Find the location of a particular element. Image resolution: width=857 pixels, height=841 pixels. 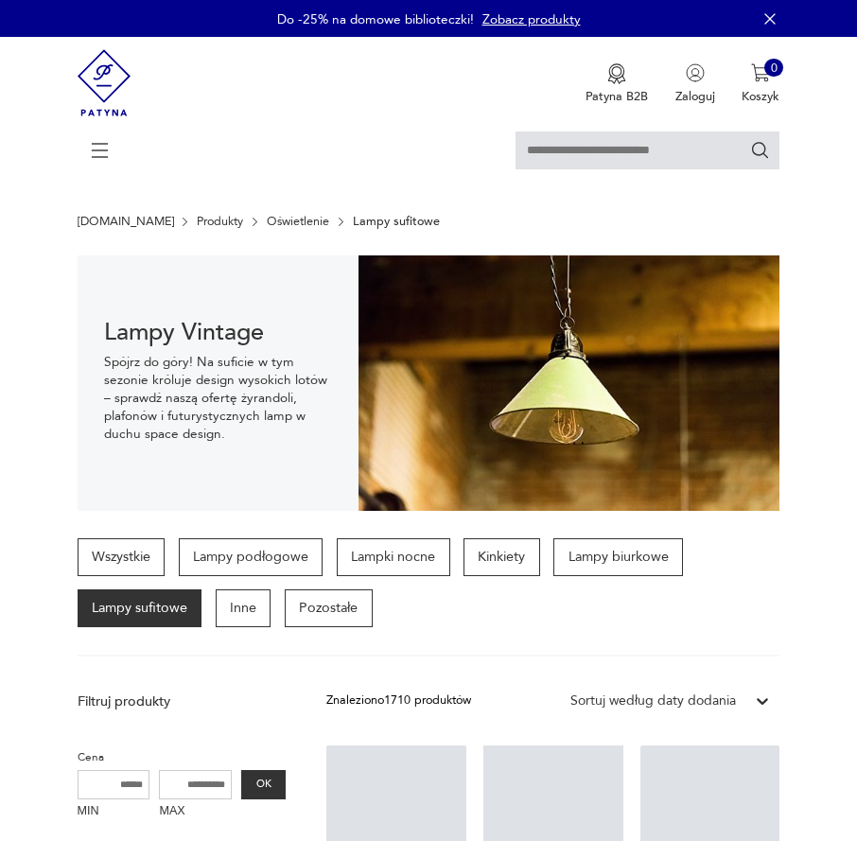

div: 0 is located at coordinates (773, 68).